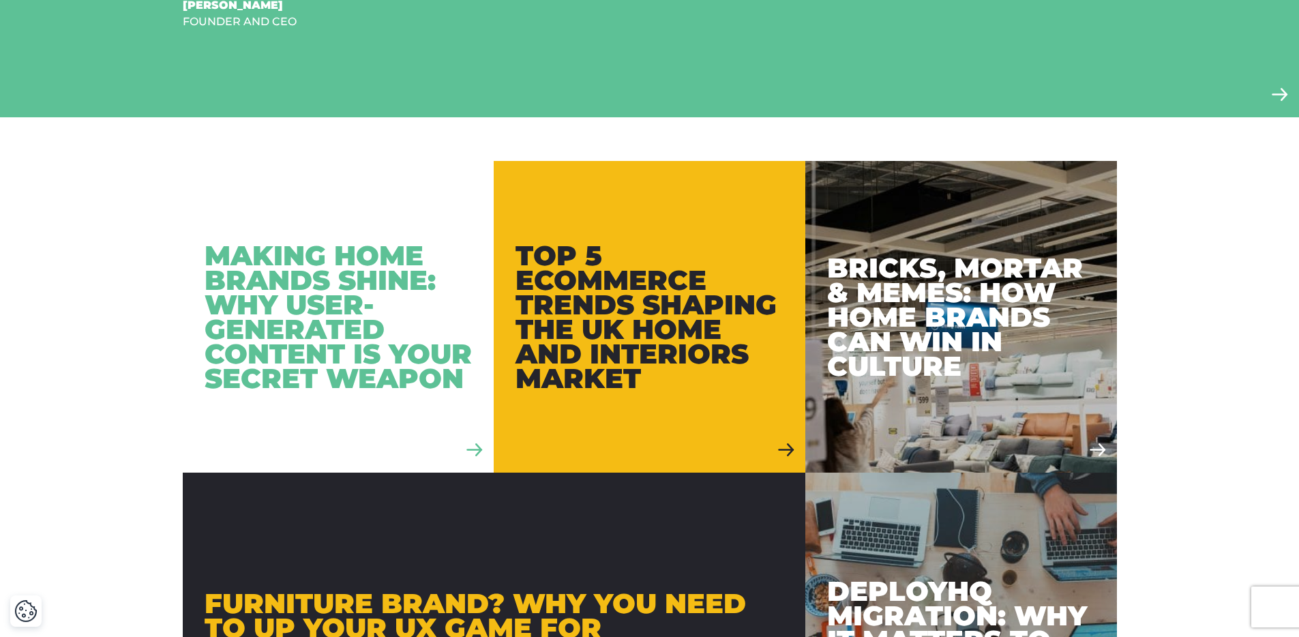 The width and height of the screenshot is (1299, 637). What do you see at coordinates (26, 611) in the screenshot?
I see `img: Revisit consent button` at bounding box center [26, 611].